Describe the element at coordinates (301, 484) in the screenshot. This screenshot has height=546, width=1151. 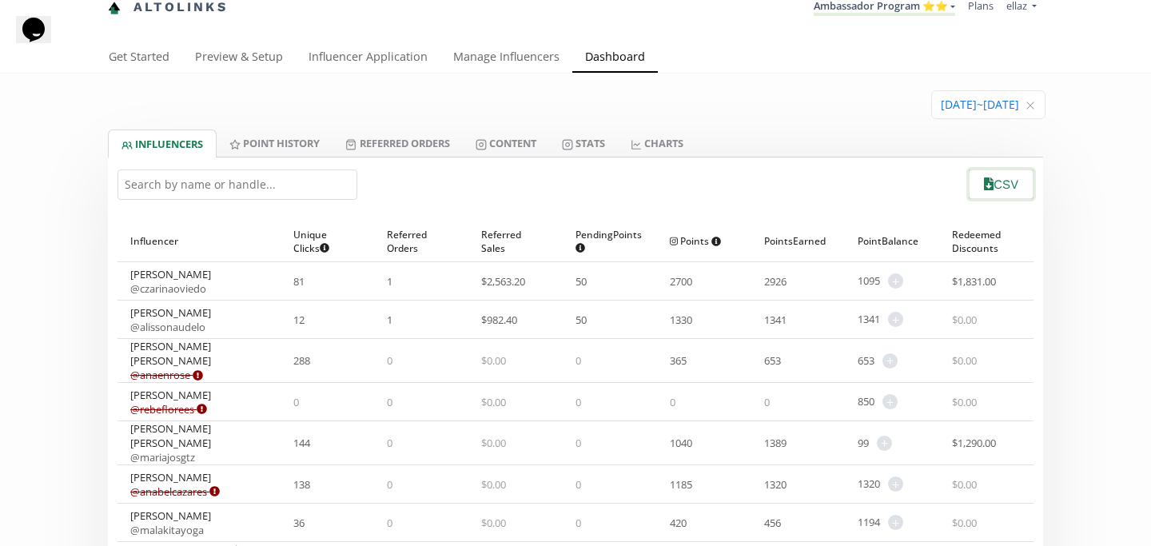
I see `span: 138` at that location.